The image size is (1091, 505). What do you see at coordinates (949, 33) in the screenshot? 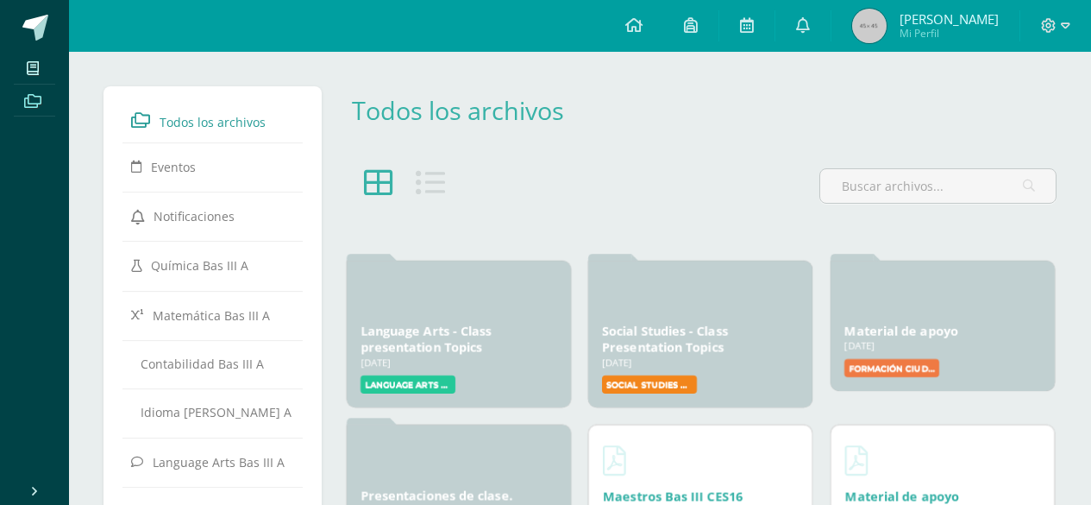
I see `span: Mi Perfil` at bounding box center [949, 33].